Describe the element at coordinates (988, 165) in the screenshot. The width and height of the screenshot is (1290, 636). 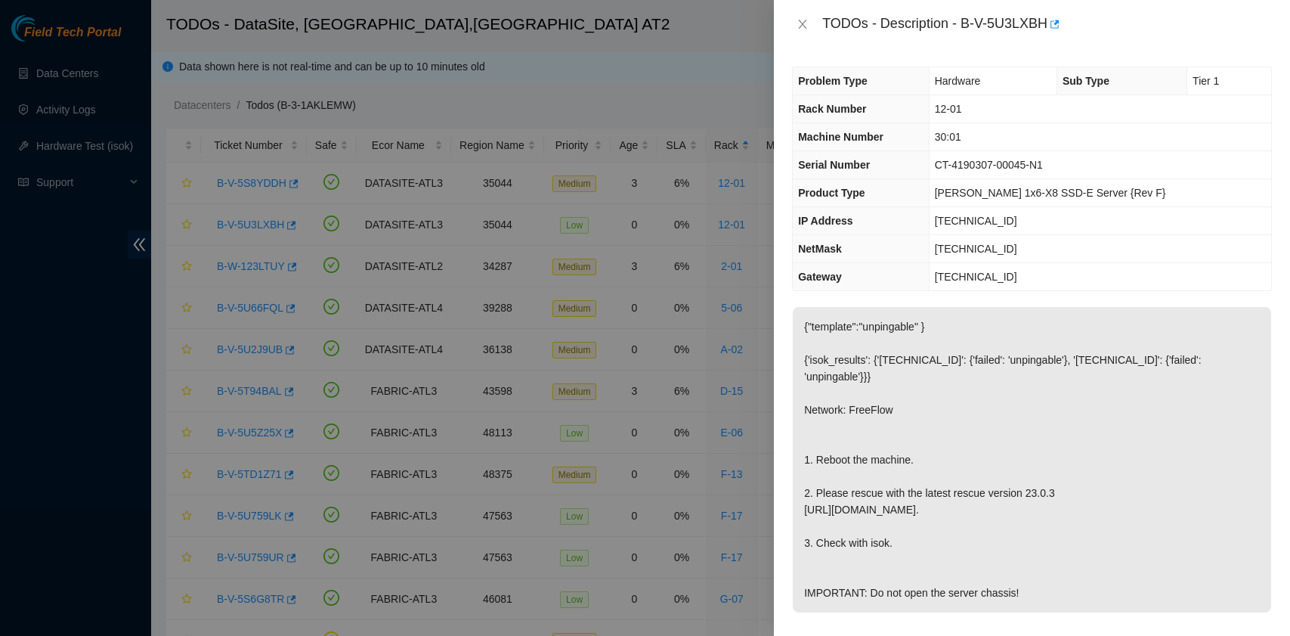
I see `span: CT-4190307-00045-N1` at that location.